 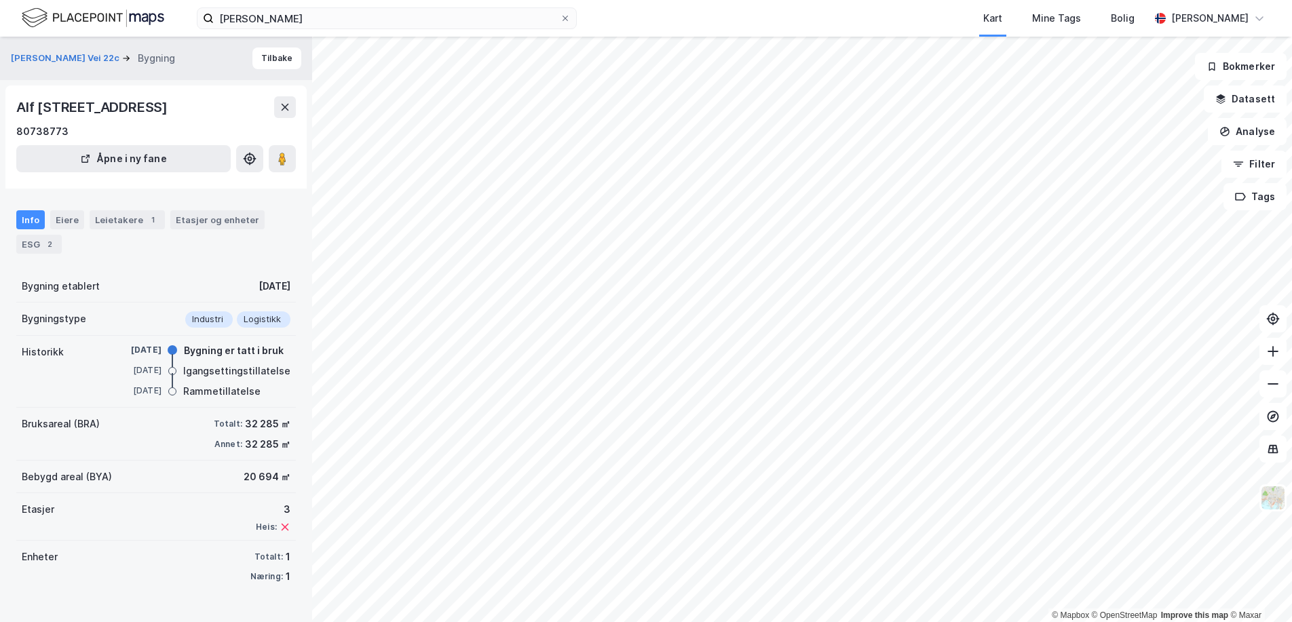 What do you see at coordinates (60, 286) in the screenshot?
I see `div: Bygning etablert` at bounding box center [60, 286].